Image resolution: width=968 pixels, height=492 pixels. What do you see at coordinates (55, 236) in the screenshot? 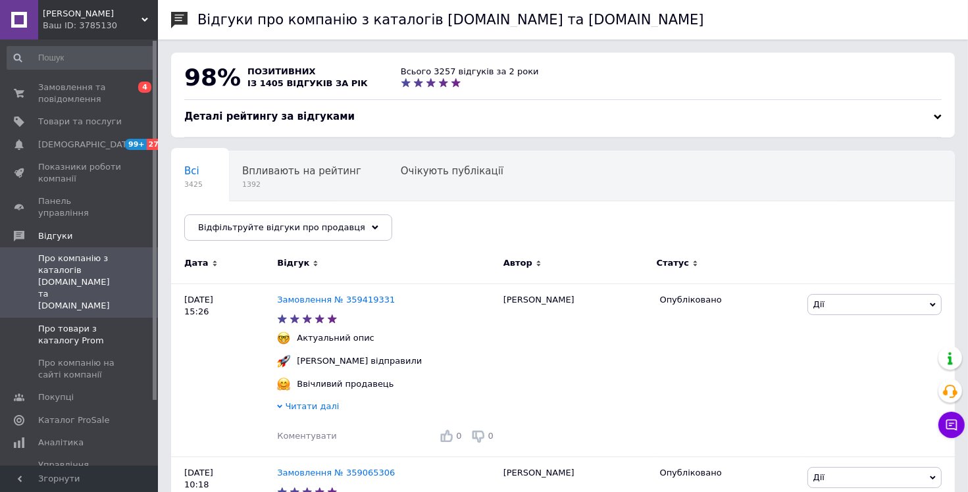
I see `span: Відгуки` at bounding box center [55, 236].